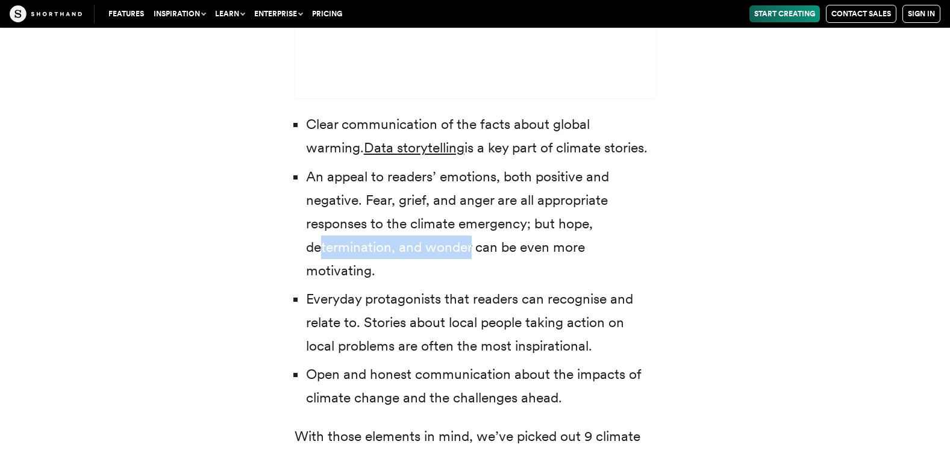 Image resolution: width=950 pixels, height=453 pixels. What do you see at coordinates (46, 14) in the screenshot?
I see `img: The Craft` at bounding box center [46, 14].